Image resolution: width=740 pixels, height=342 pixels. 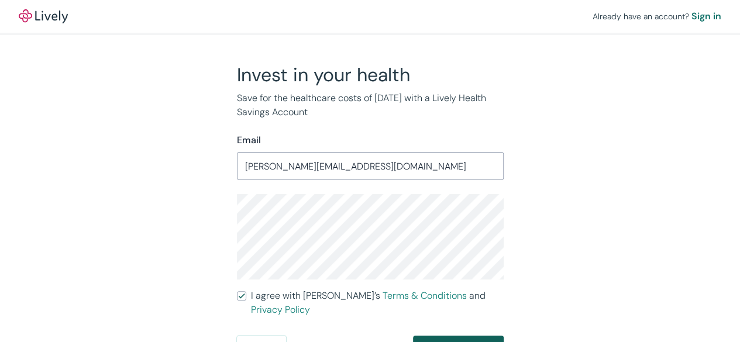 What do you see at coordinates (657, 16) in the screenshot?
I see `div: Already have an account?` at bounding box center [657, 16].